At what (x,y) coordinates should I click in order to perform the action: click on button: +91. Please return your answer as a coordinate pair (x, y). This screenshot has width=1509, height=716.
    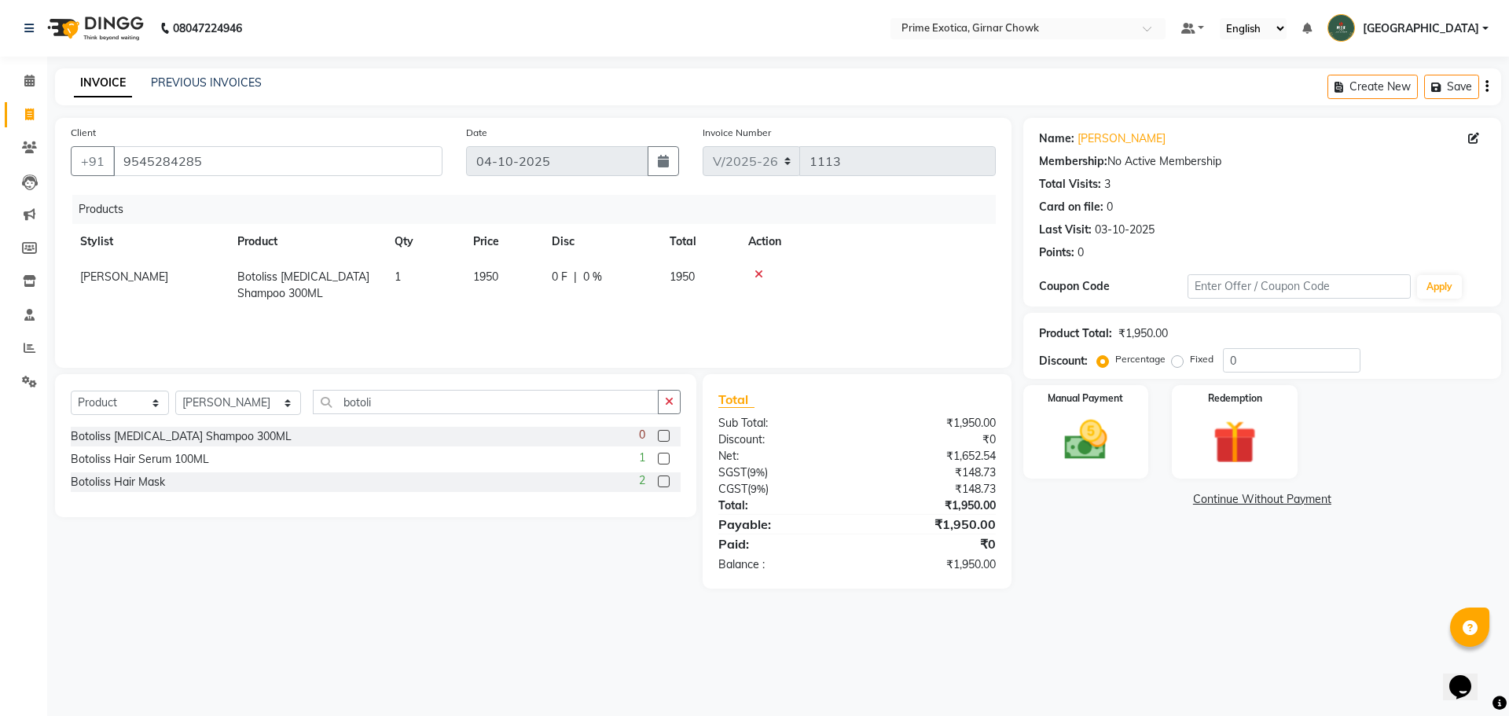
    Looking at the image, I should click on (93, 161).